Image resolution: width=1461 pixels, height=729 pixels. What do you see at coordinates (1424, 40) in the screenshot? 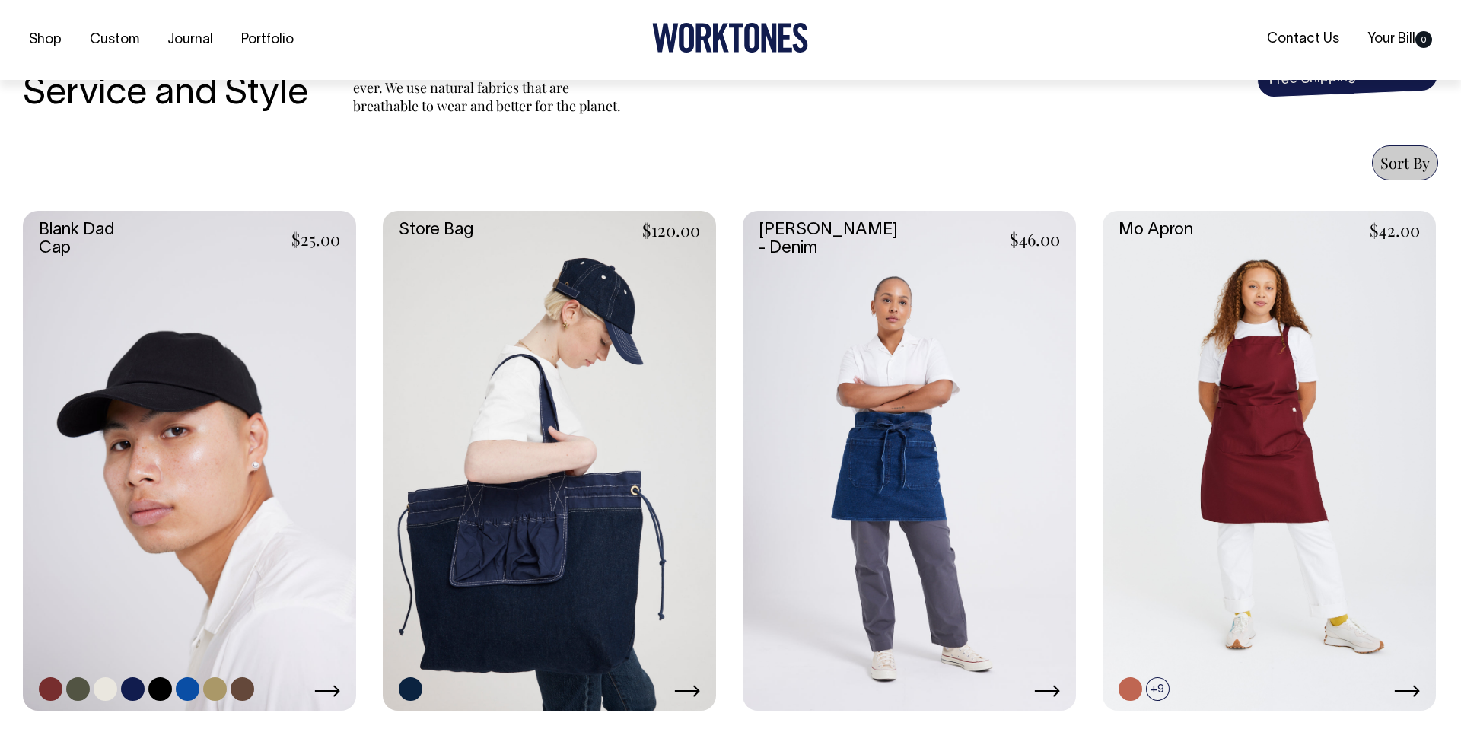
I see `span: 0` at bounding box center [1424, 40].